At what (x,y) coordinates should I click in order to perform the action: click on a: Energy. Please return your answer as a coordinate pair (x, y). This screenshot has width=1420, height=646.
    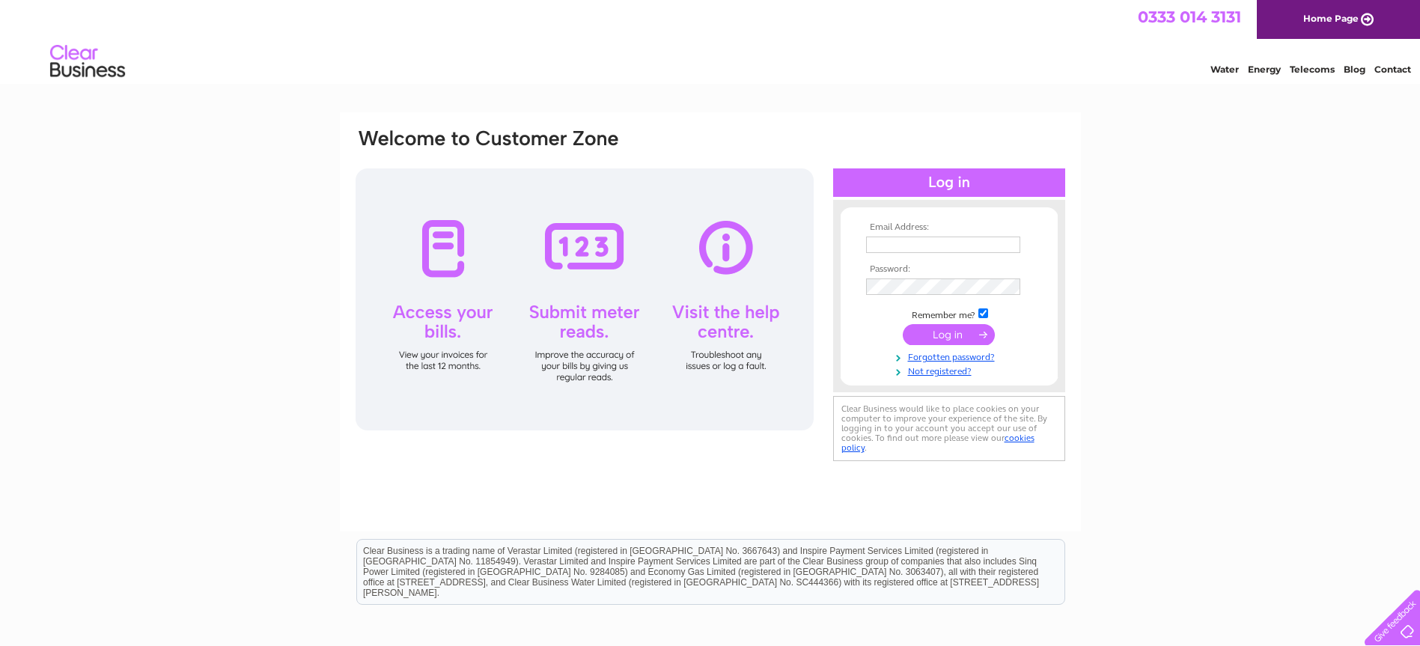
    Looking at the image, I should click on (1265, 69).